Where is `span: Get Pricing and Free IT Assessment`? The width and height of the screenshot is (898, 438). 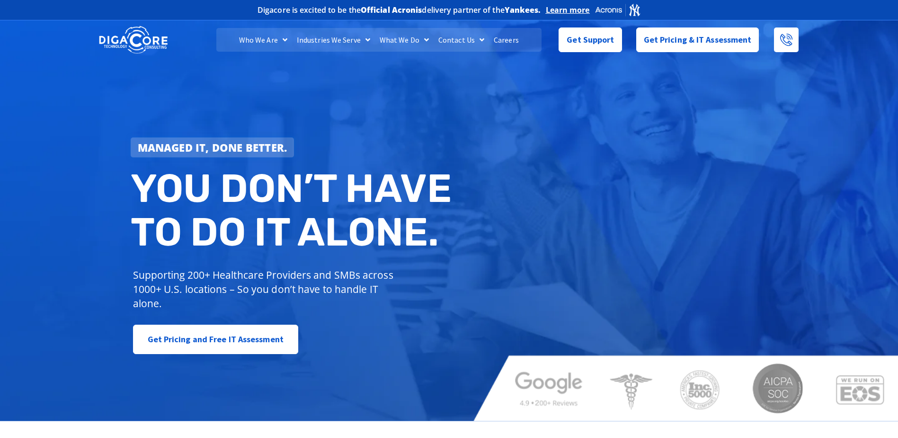 span: Get Pricing and Free IT Assessment is located at coordinates (215, 339).